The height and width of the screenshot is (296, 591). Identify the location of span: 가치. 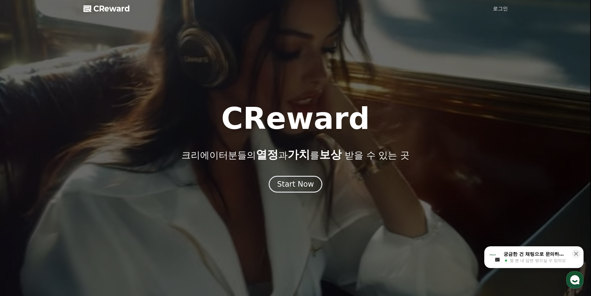
(299, 154).